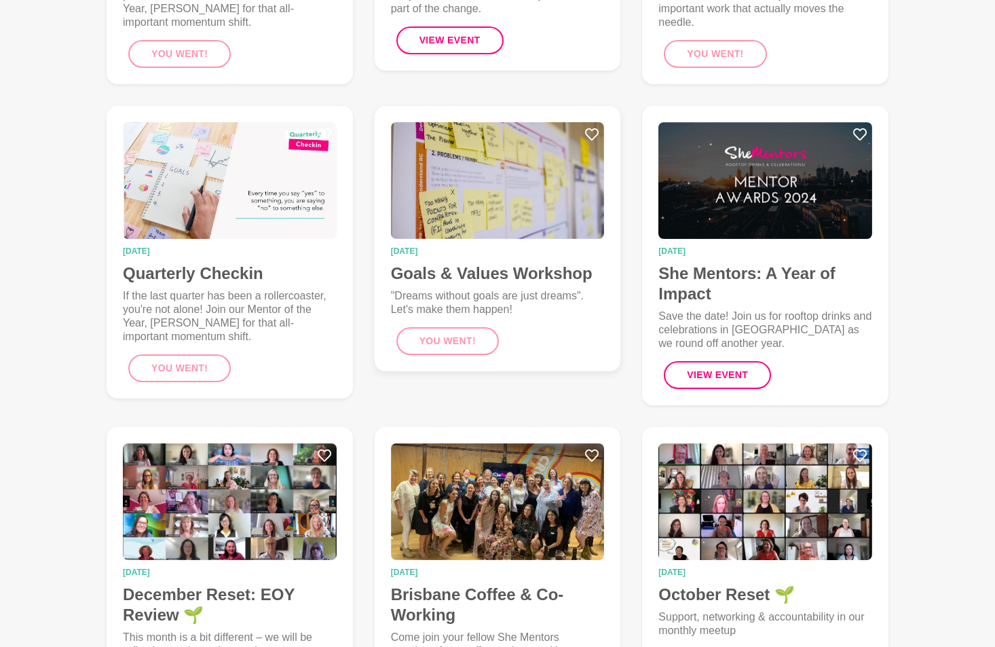  Describe the element at coordinates (229, 316) in the screenshot. I see `p: If the last quarter has been a rollercoaster, you're not alone! Join our Mentor of the Year, [PER...` at that location.